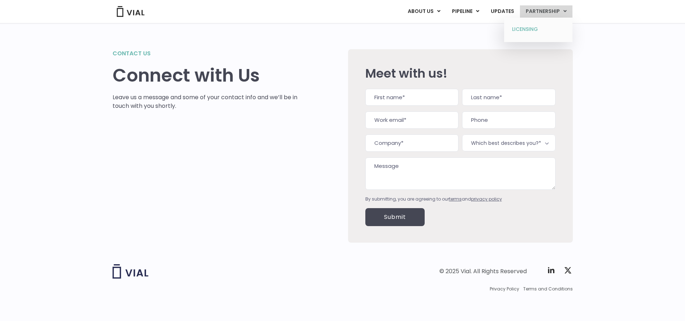 The image size is (685, 321). I want to click on p: Leave us a message and some of your contact info and we’ll be in touch with you shortly., so click(205, 102).